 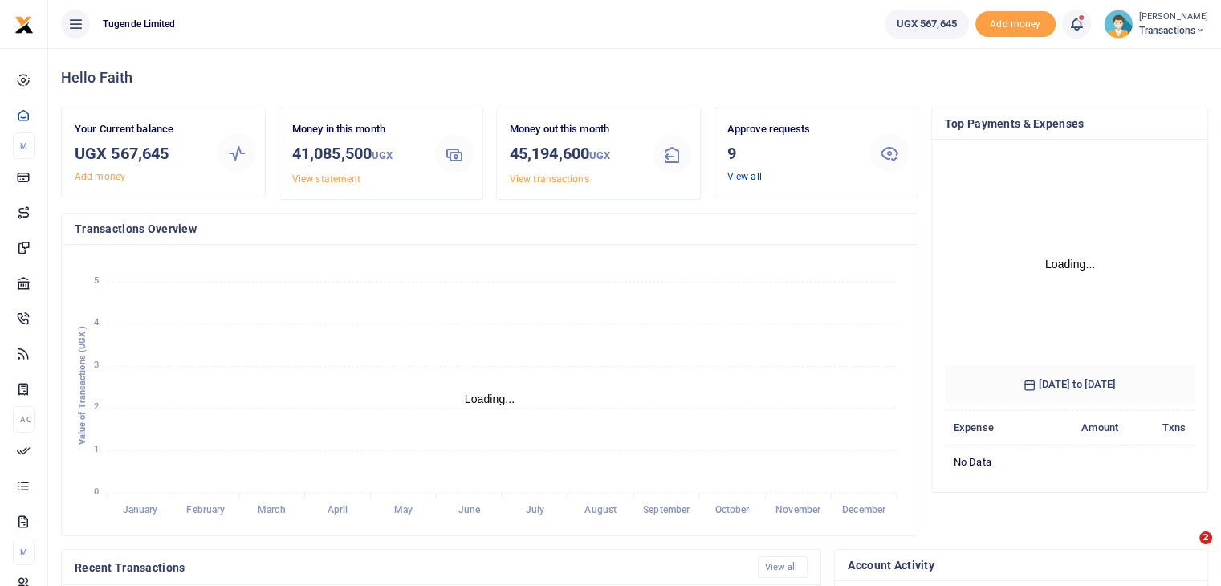 What do you see at coordinates (927, 24) in the screenshot?
I see `a: UGX 567,645` at bounding box center [927, 24].